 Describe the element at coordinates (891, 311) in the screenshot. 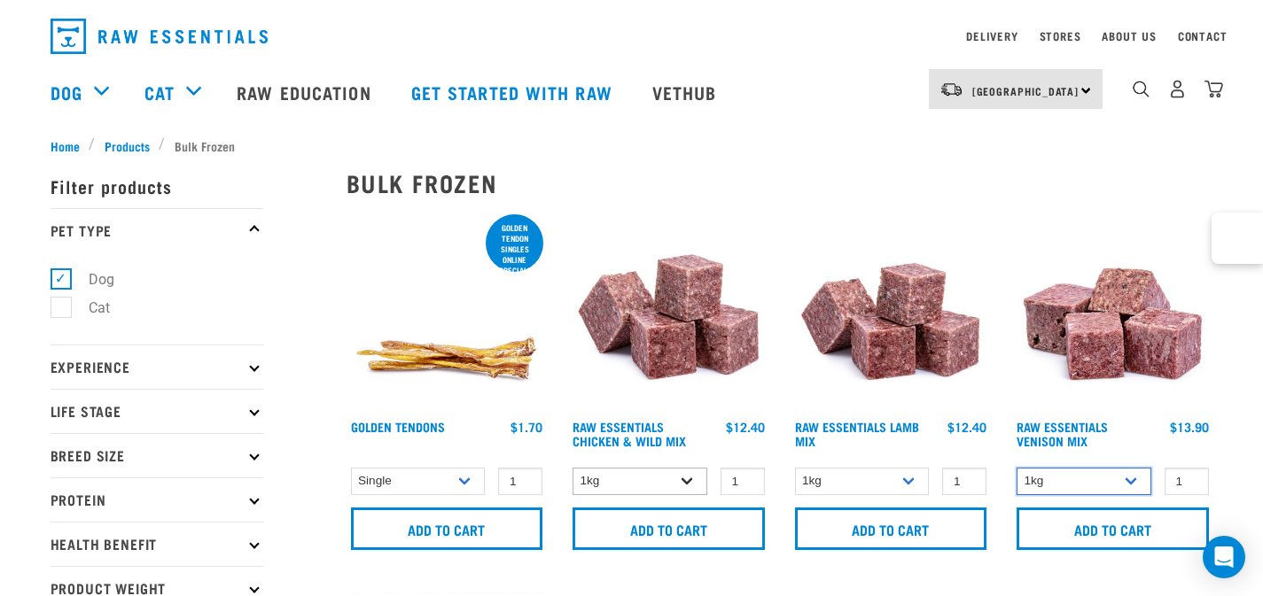

I see `img: ?1041 RE Lamb Mix 01` at that location.